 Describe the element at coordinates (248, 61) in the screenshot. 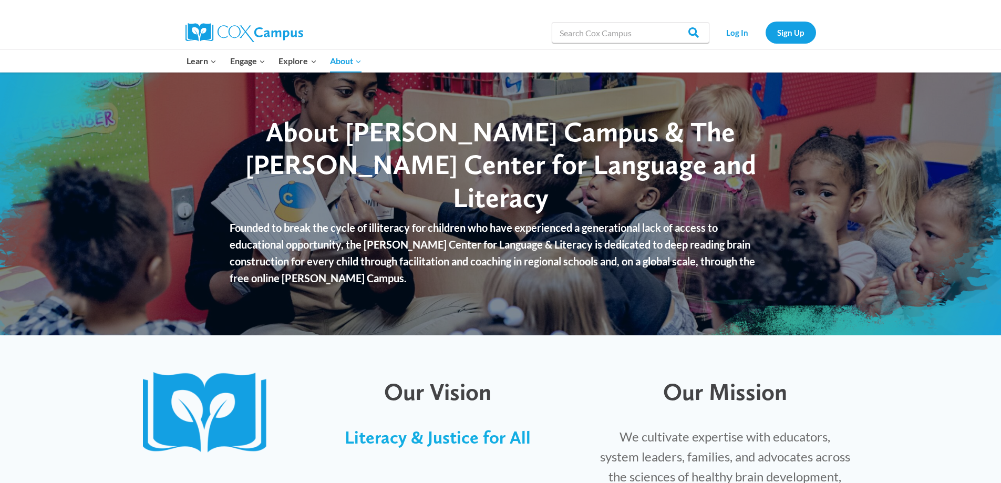

I see `span: Engage` at that location.